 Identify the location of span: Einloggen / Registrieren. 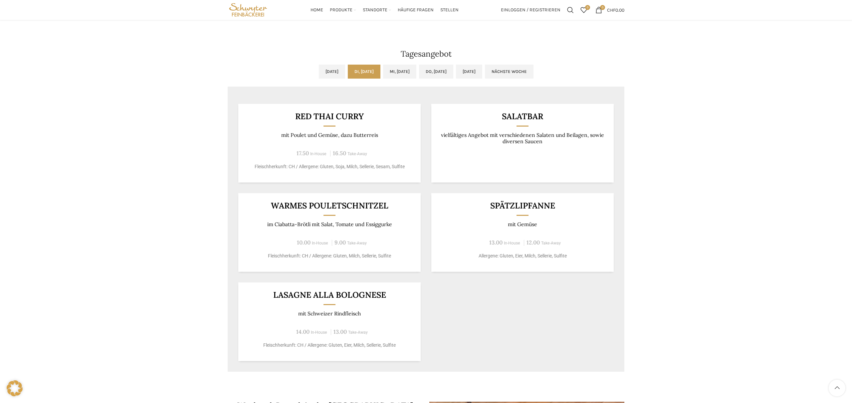
(530, 10).